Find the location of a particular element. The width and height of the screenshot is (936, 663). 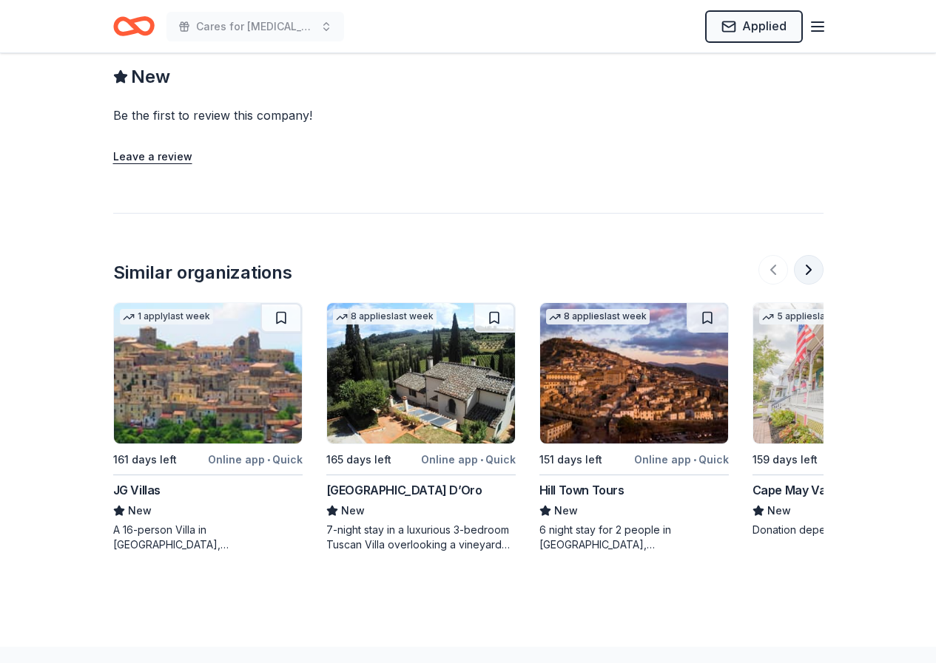

div: Similar organizations is located at coordinates (203, 273).